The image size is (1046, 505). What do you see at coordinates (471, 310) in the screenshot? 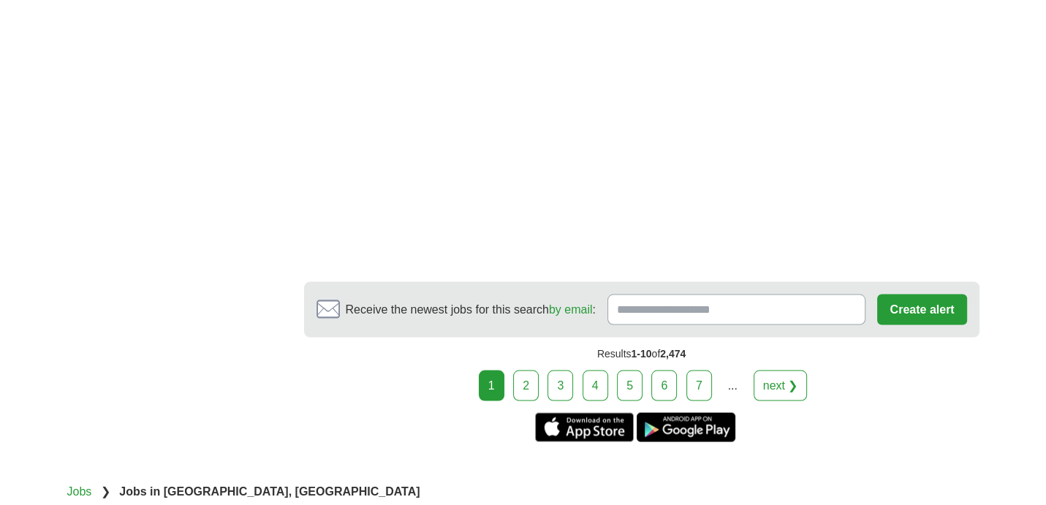
I see `span: Receive the newest jobs for this search :` at bounding box center [471, 310].